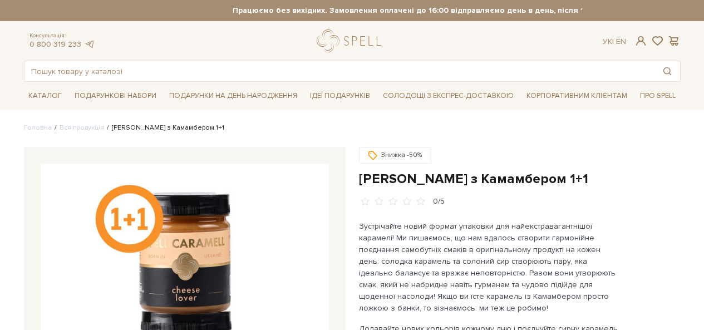 The width and height of the screenshot is (704, 330). I want to click on button: Пошук товару у каталозі, so click(667, 71).